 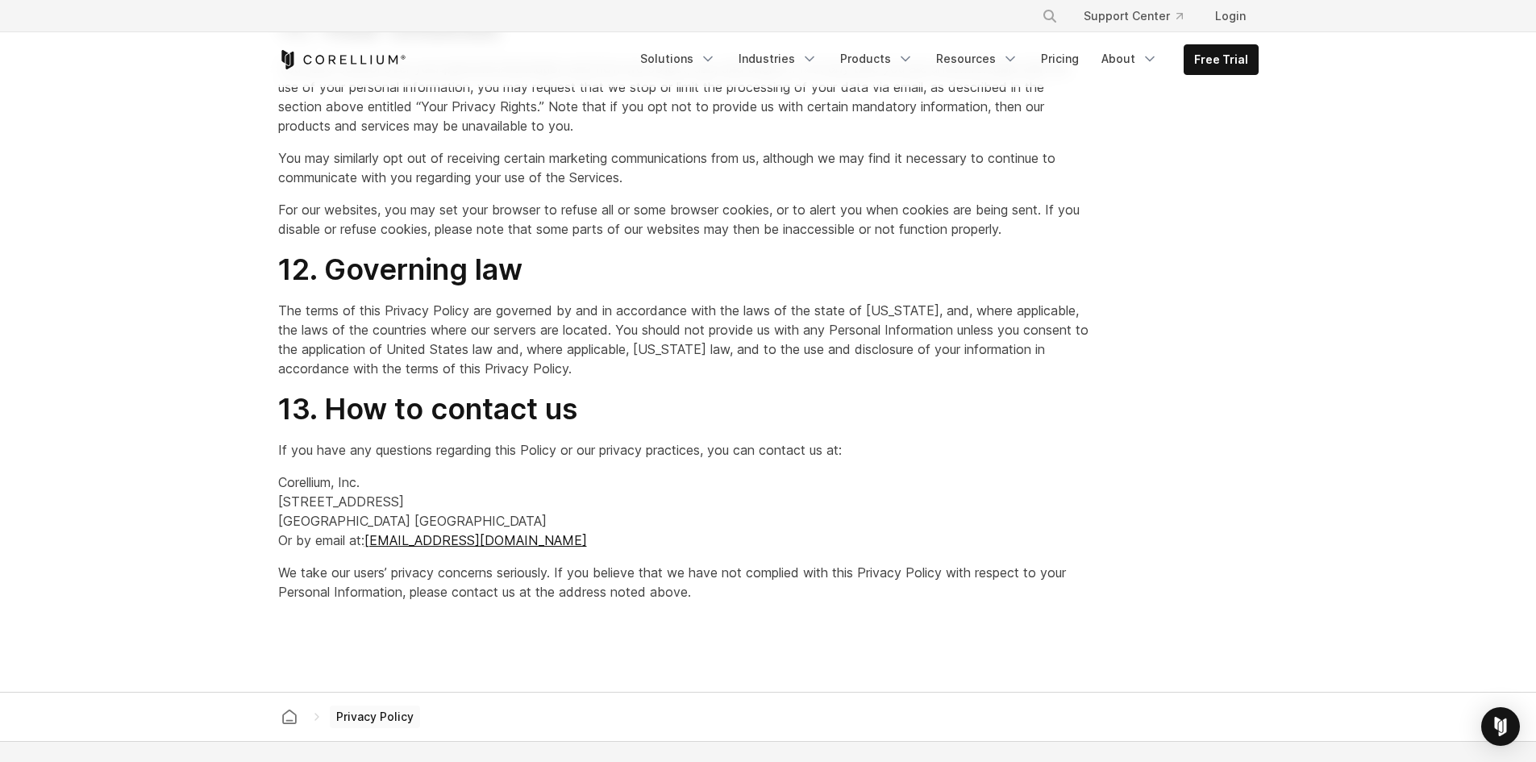 What do you see at coordinates (684, 450) in the screenshot?
I see `p: If you have any questions regarding this Policy or our privacy practices, you can contact us at:` at bounding box center [684, 450].